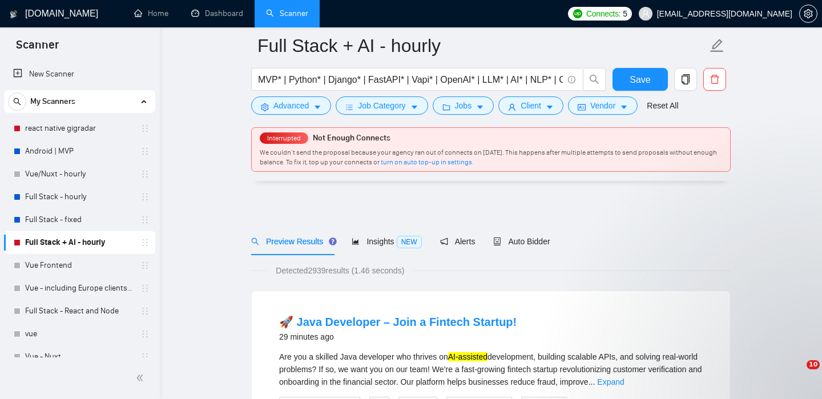 Image resolution: width=822 pixels, height=399 pixels. I want to click on a: dashboardDashboard, so click(217, 13).